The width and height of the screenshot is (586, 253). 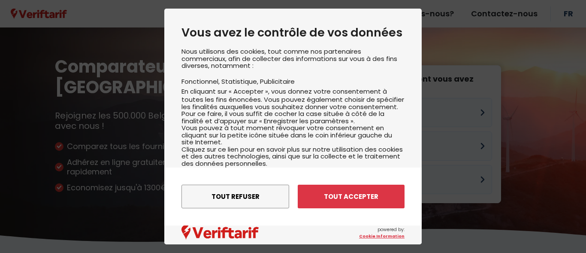 I want to click on a: Cookie Information, so click(x=382, y=236).